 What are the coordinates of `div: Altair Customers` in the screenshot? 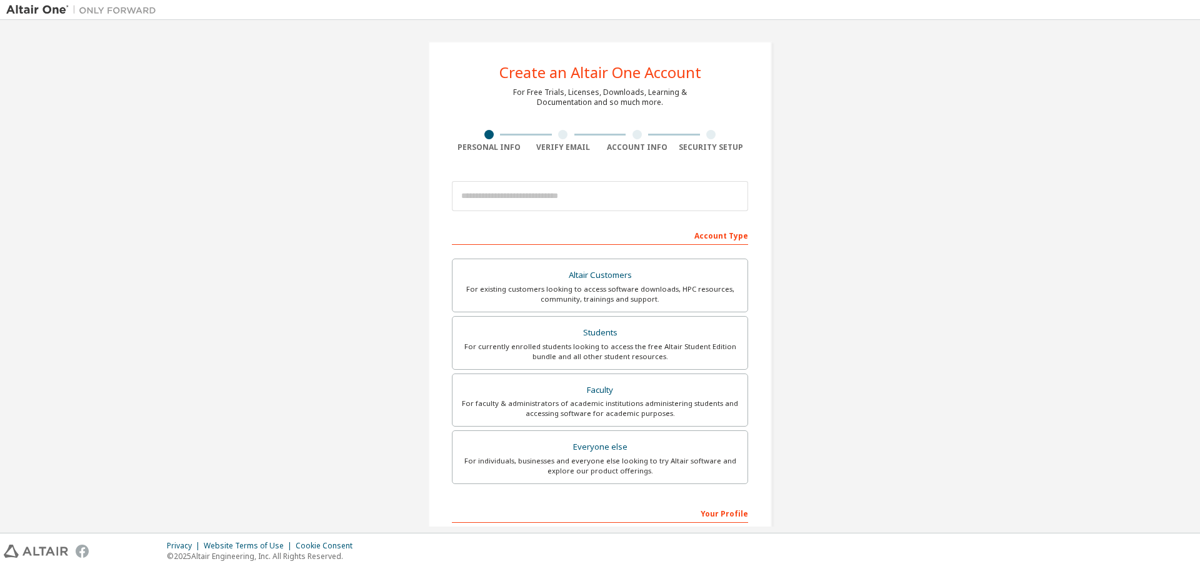 It's located at (600, 276).